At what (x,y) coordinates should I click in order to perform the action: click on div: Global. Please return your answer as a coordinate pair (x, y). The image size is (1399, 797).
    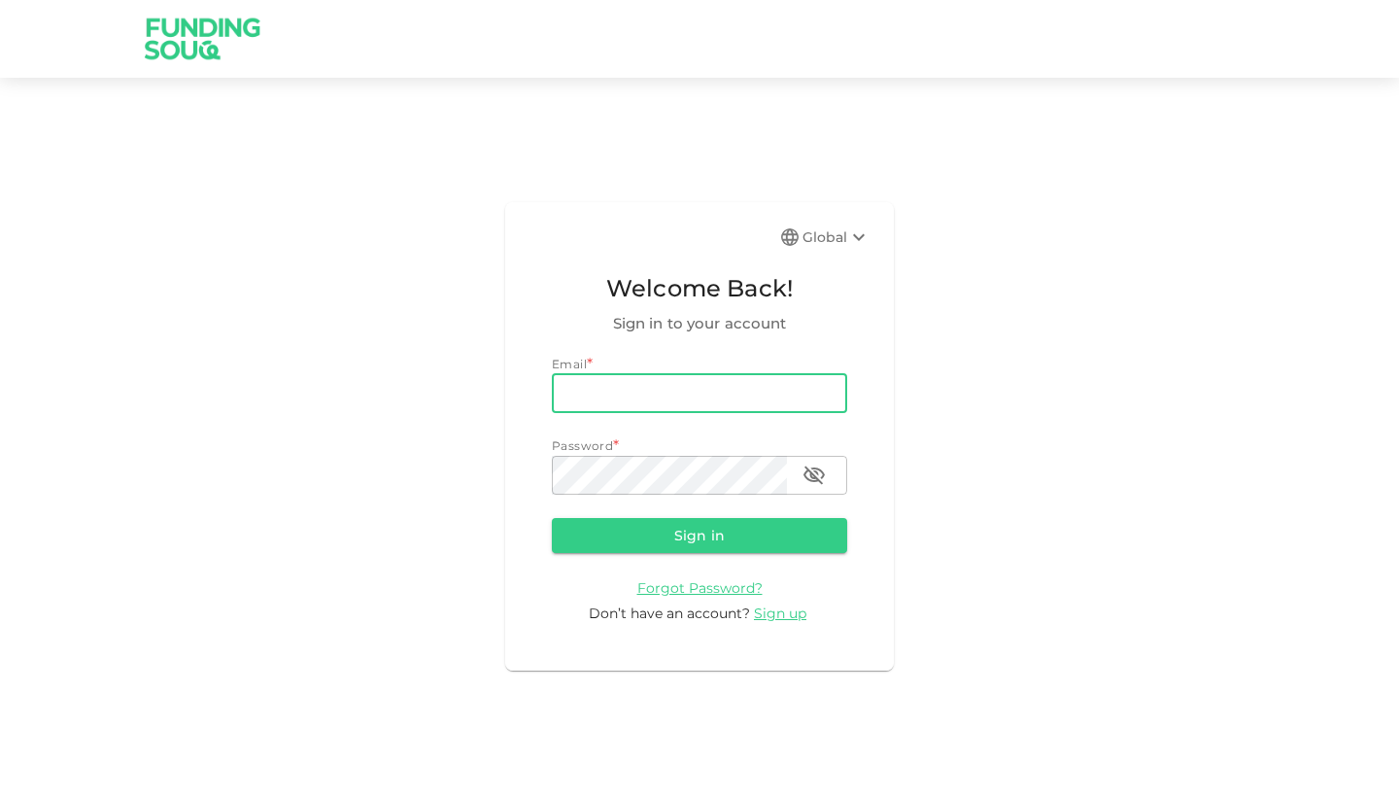
    Looking at the image, I should click on (837, 237).